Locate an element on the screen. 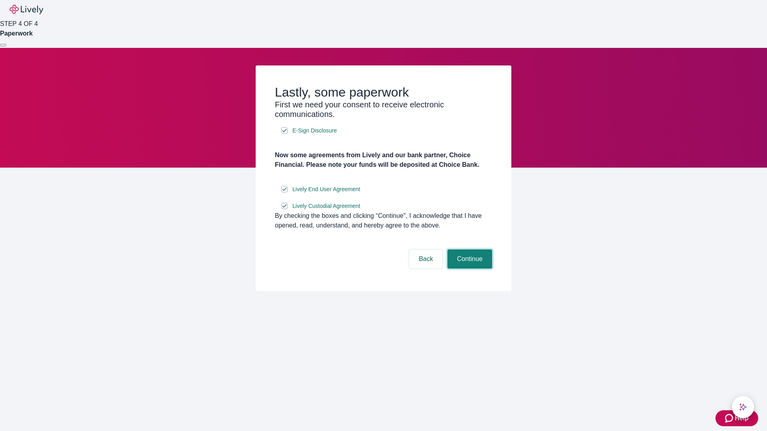 The image size is (767, 431). button: Zendesk support iconHelp is located at coordinates (736, 418).